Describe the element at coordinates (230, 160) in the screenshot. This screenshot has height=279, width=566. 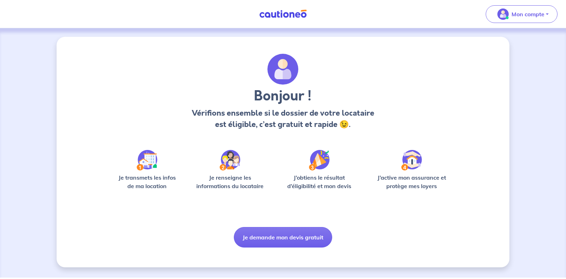
I see `img: /static/c0a346edaed446bb123850d2d04ad552/Step-2.svg` at that location.